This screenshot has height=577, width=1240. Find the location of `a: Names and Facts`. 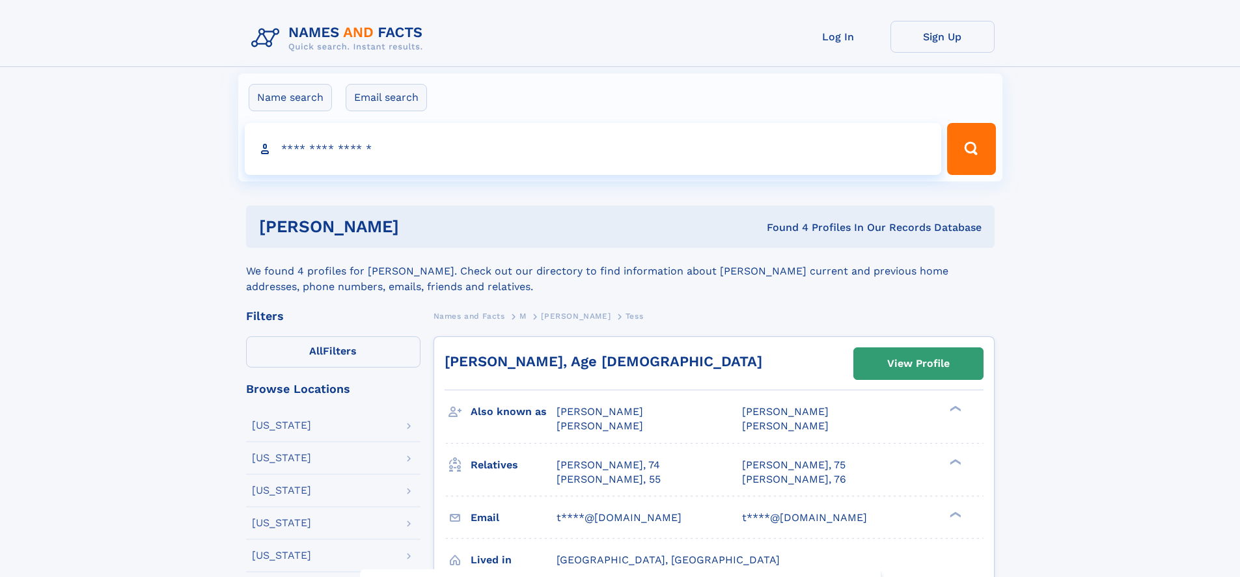

a: Names and Facts is located at coordinates (469, 316).